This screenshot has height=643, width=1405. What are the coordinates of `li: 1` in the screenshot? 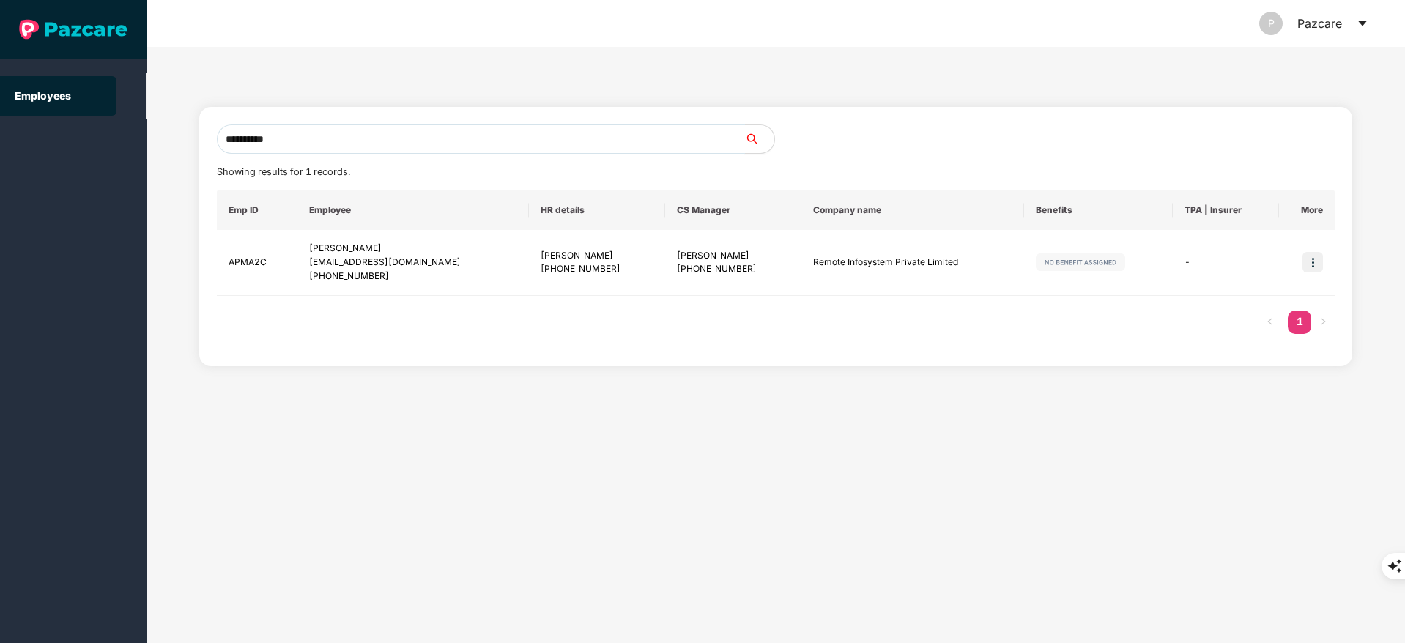 It's located at (1299, 322).